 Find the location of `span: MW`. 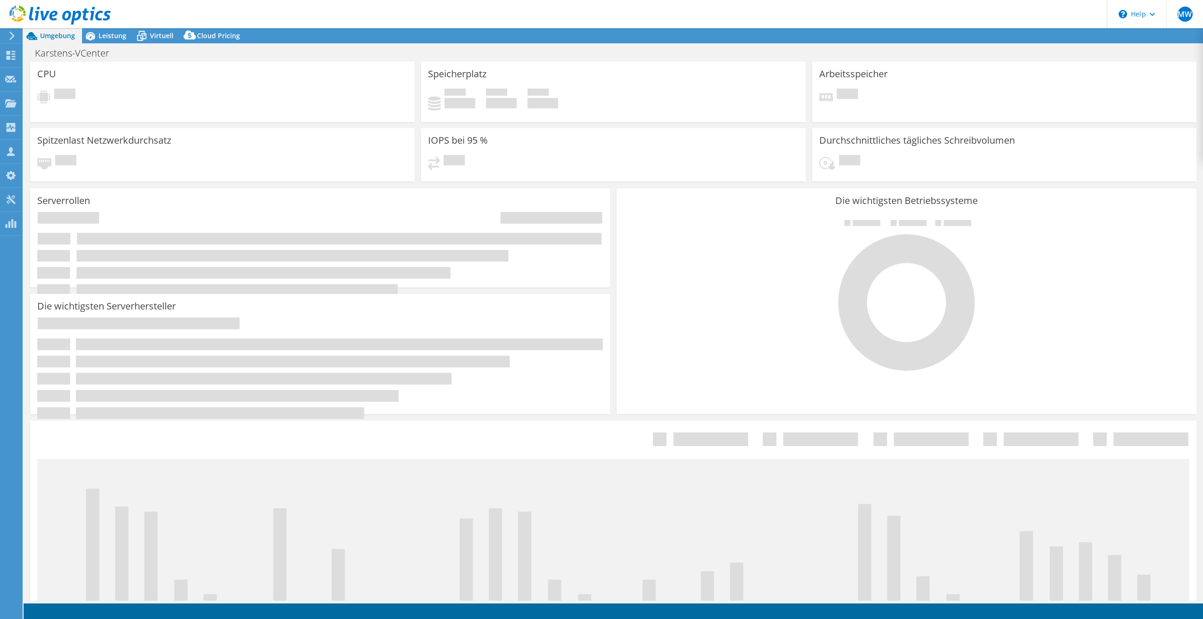

span: MW is located at coordinates (1185, 14).